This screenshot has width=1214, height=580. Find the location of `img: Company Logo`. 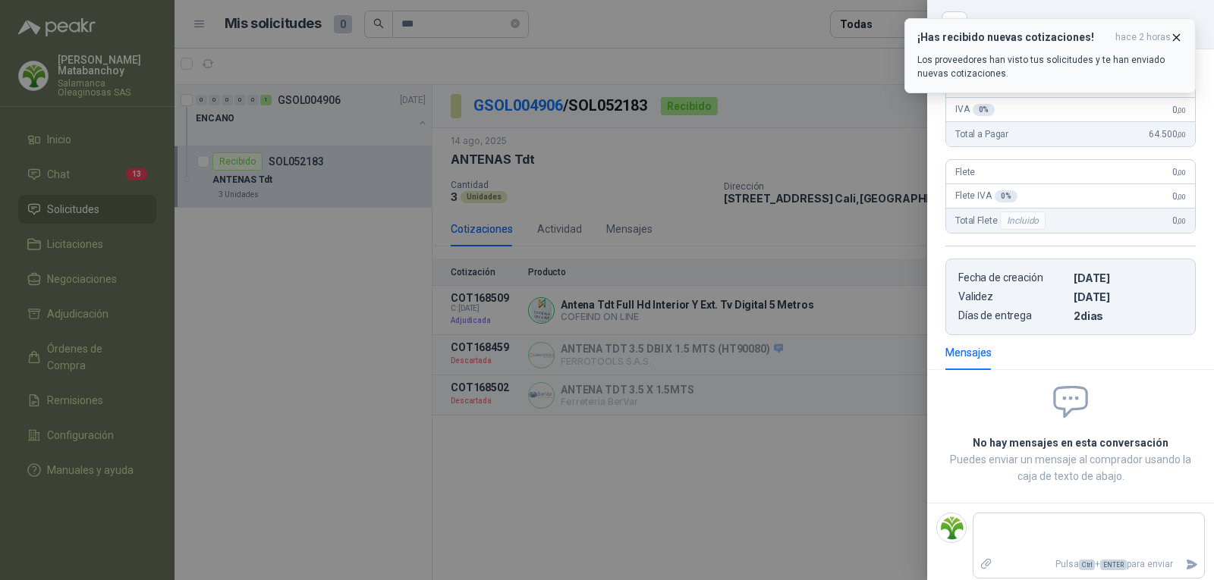

img: Company Logo is located at coordinates (952, 528).